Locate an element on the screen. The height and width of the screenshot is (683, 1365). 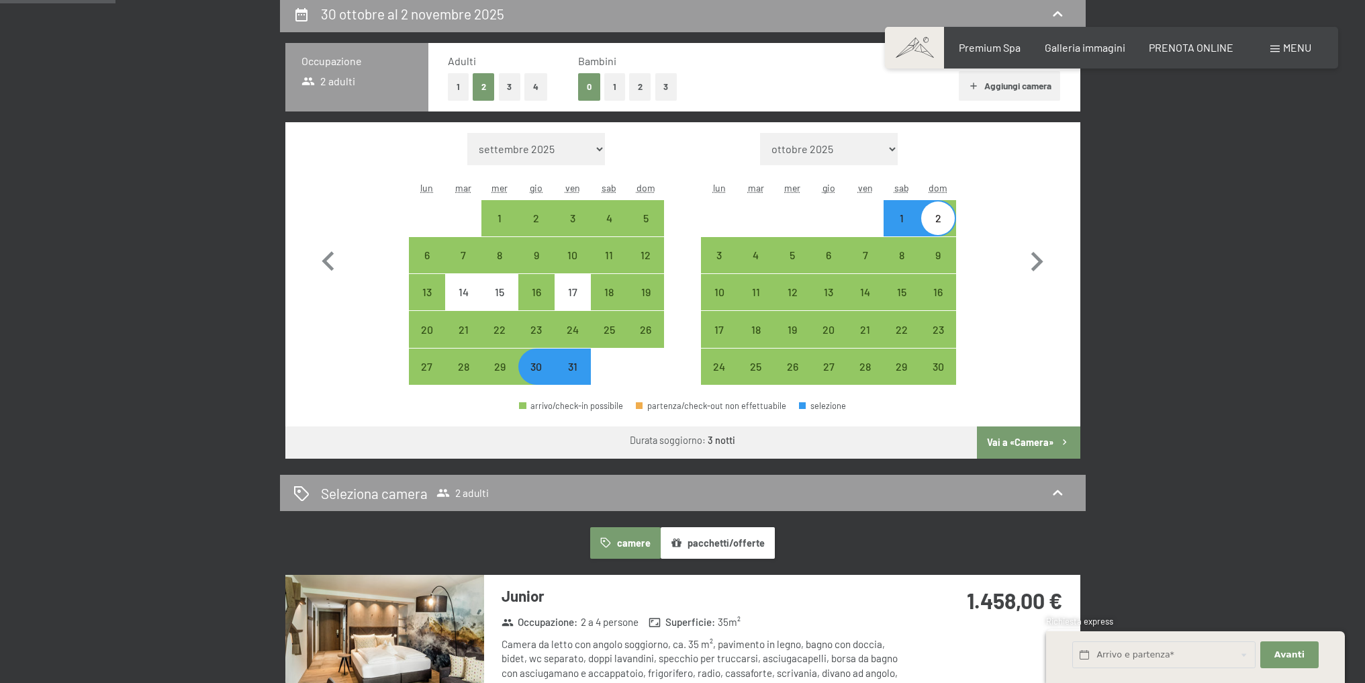
div: 4 is located at coordinates (609, 230).